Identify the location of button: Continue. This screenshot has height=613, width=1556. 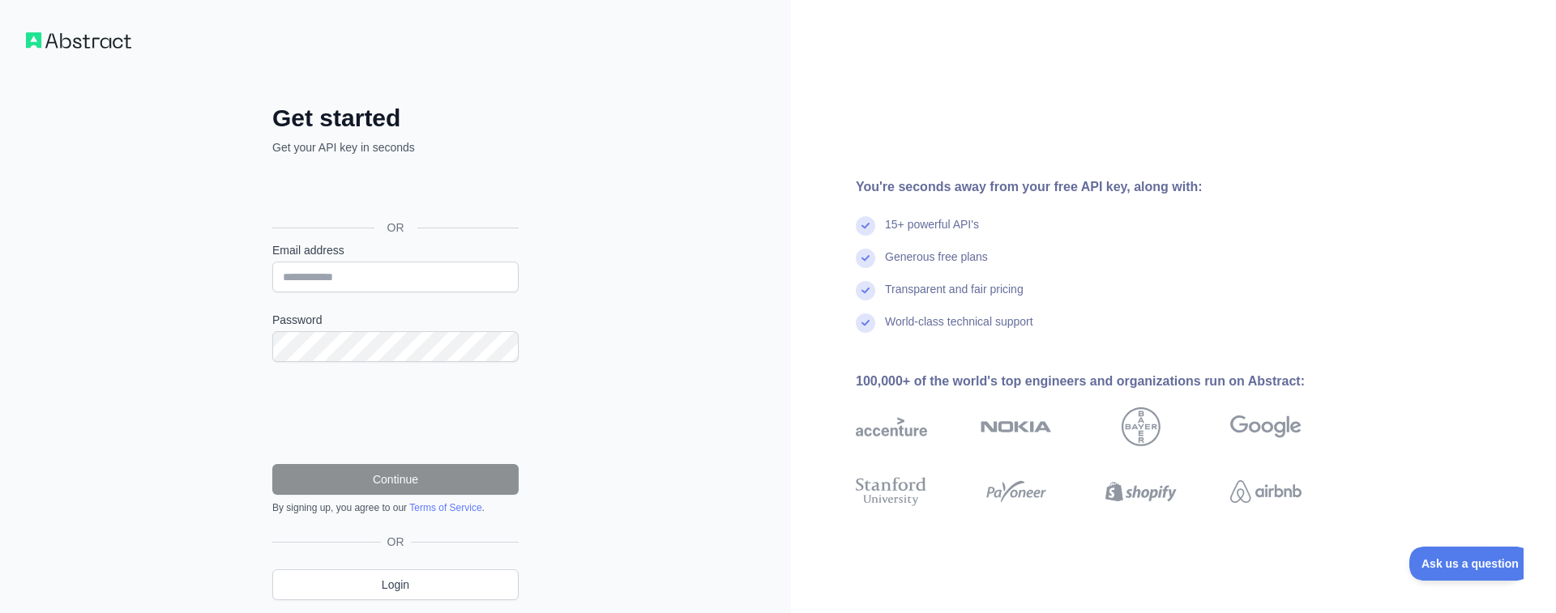
(395, 480).